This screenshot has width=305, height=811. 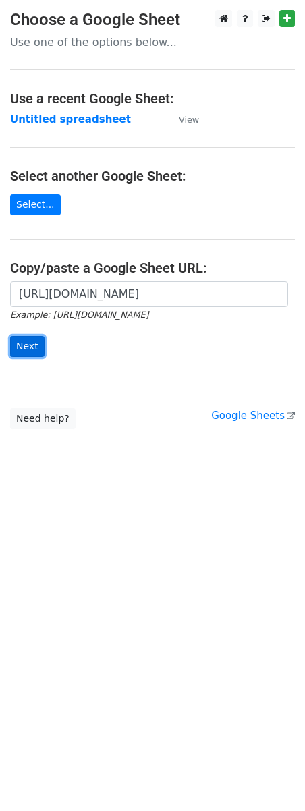 What do you see at coordinates (182, 119) in the screenshot?
I see `a: View` at bounding box center [182, 119].